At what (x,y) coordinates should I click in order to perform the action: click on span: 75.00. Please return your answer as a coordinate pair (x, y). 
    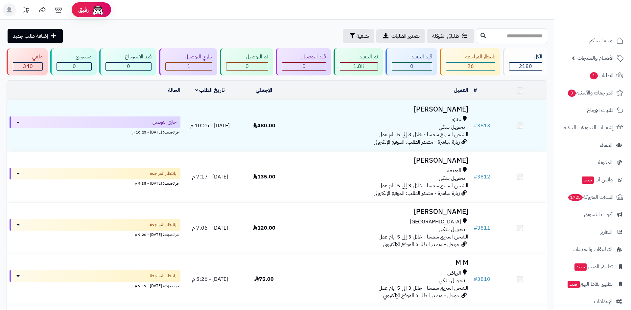
    Looking at the image, I should click on (264, 280).